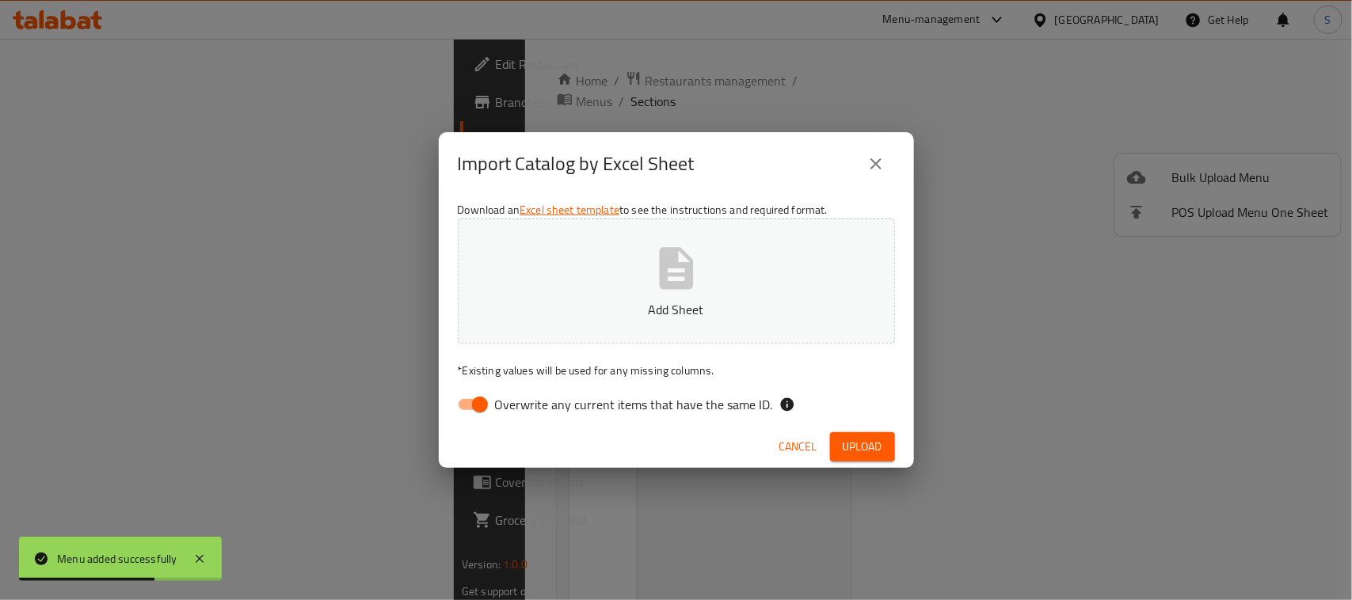 The height and width of the screenshot is (600, 1352). I want to click on span: Upload, so click(862, 447).